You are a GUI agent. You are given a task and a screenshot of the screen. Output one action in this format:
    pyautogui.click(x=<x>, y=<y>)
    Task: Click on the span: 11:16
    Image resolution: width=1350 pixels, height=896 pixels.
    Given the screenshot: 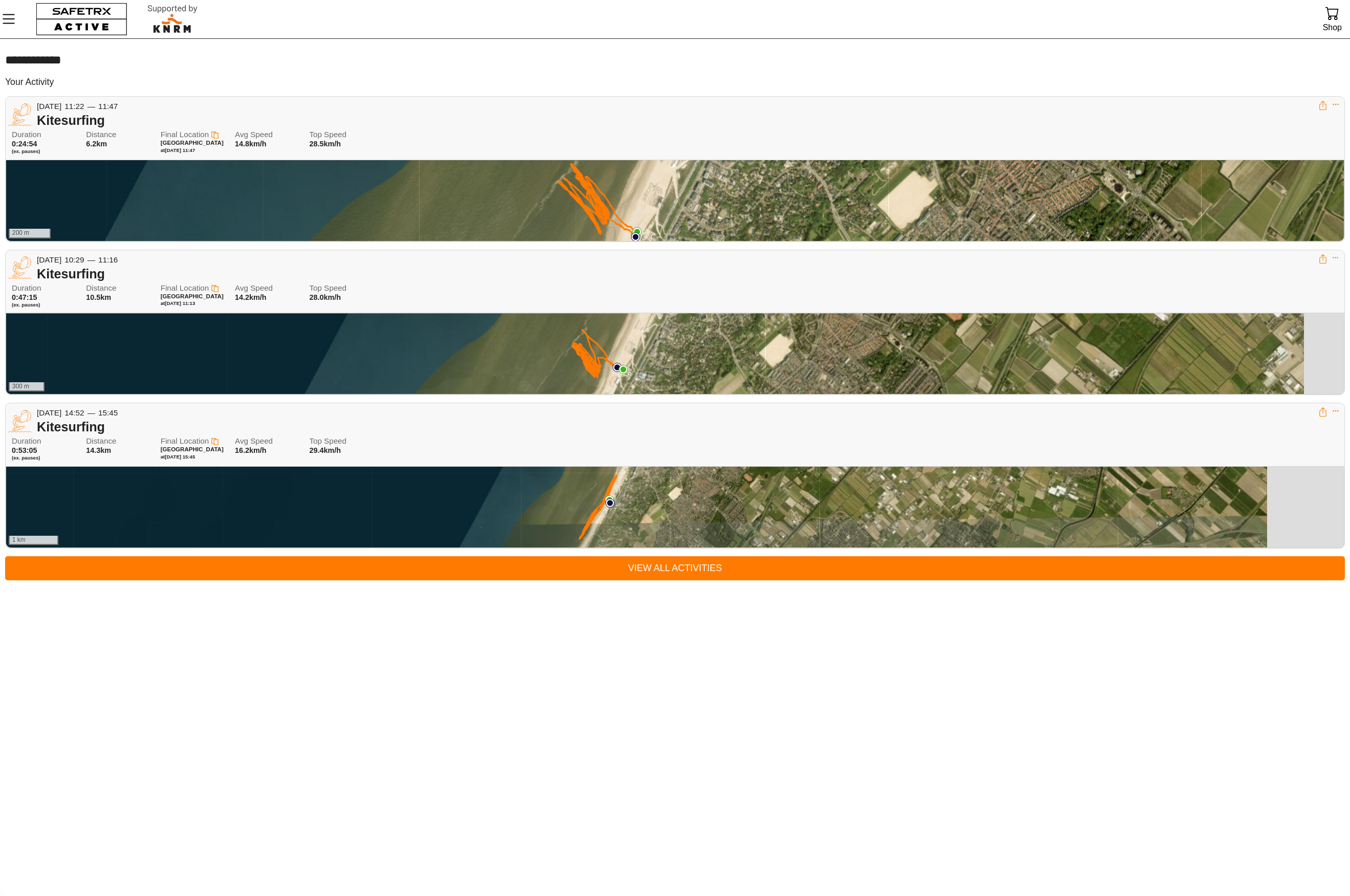 What is the action you would take?
    pyautogui.click(x=108, y=260)
    